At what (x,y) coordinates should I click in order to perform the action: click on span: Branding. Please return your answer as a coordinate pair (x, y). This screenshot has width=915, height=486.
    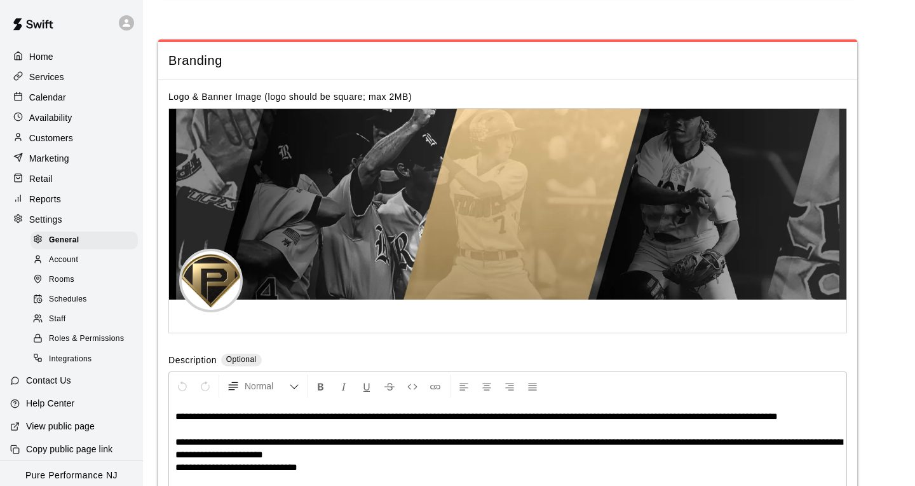
    Looking at the image, I should click on (508, 60).